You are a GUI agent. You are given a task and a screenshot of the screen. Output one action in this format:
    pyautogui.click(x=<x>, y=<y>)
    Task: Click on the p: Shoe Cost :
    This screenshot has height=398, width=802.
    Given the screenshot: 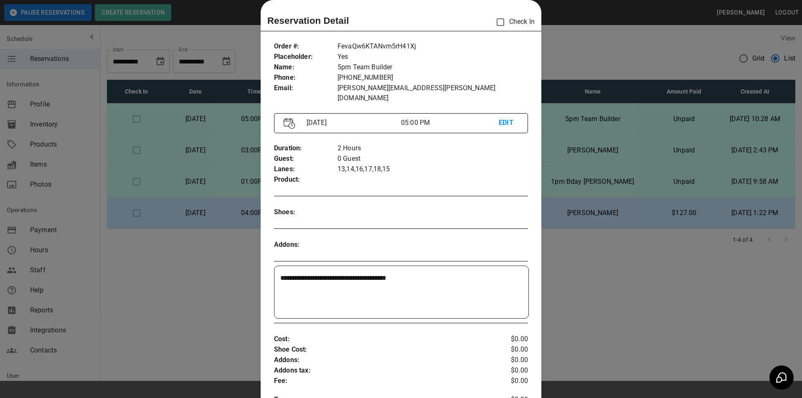 What is the action you would take?
    pyautogui.click(x=380, y=350)
    